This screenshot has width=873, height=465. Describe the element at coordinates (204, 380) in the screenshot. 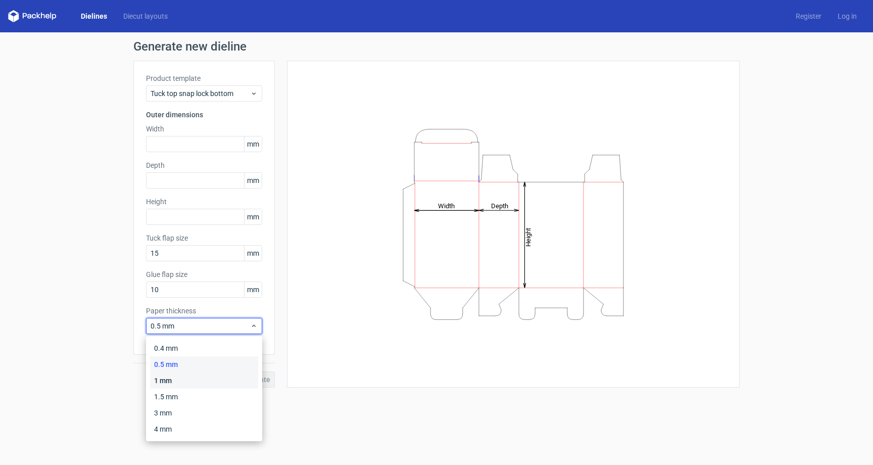

I see `div: 1 mm` at that location.